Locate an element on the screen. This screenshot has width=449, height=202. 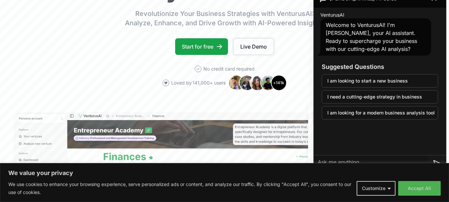
p: We use cookies to enhance your browsing experience, serve personalized ads or content, and analyz... is located at coordinates (180, 188).